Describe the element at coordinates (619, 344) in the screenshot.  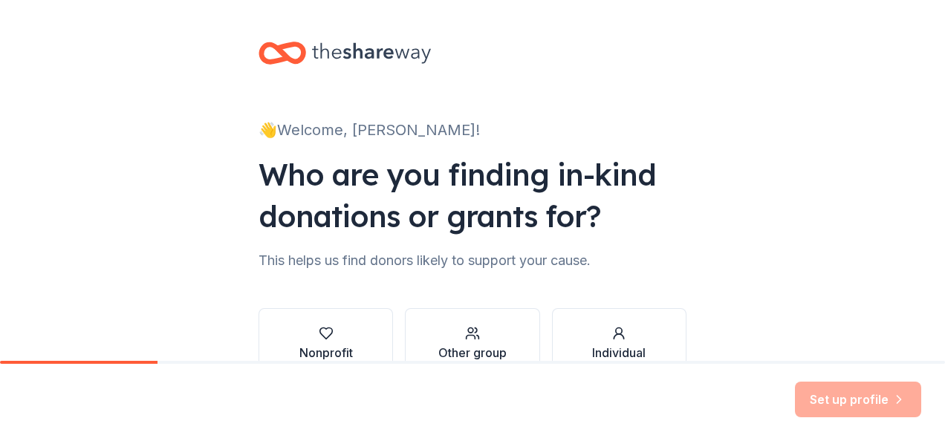
I see `button: Individual` at that location.